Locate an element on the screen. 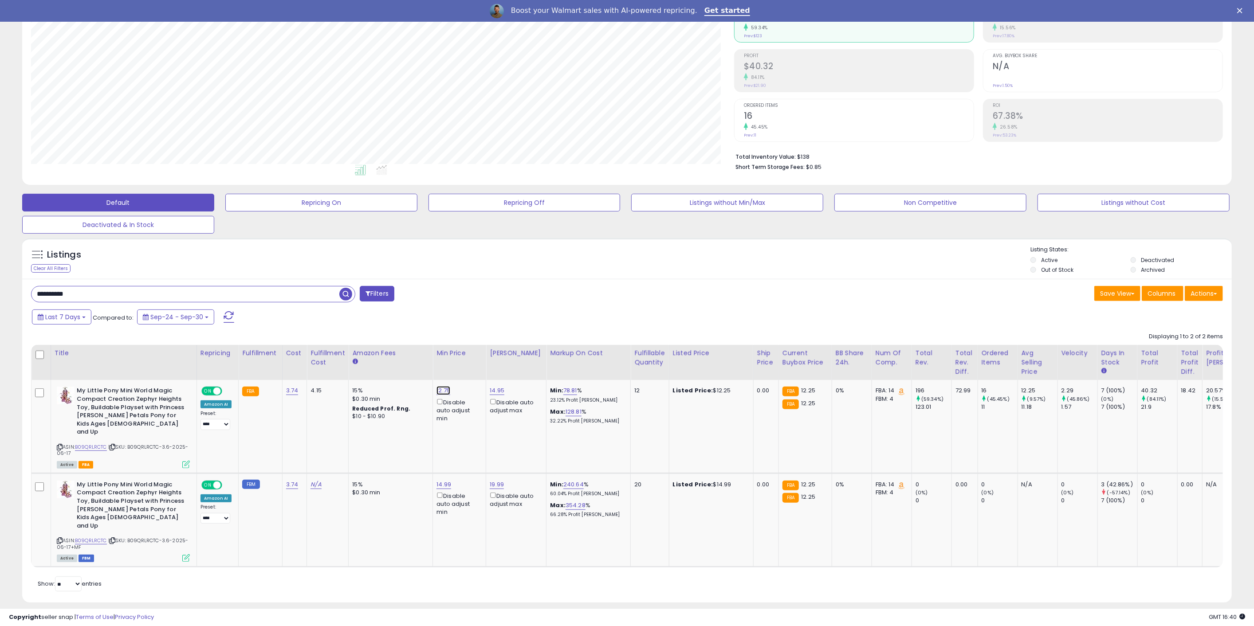 Image resolution: width=1254 pixels, height=626 pixels. div: $12.25 is located at coordinates (710, 391).